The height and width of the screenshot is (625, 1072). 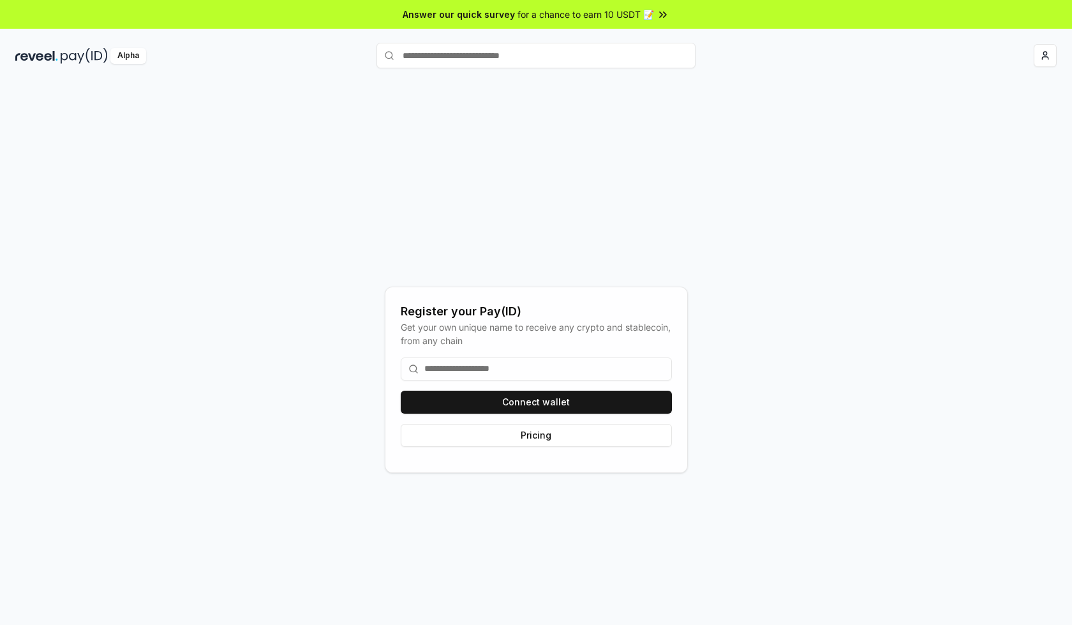 What do you see at coordinates (536, 334) in the screenshot?
I see `div: Get your own unique name to receive any crypto and stablecoin, from any chain` at bounding box center [536, 334].